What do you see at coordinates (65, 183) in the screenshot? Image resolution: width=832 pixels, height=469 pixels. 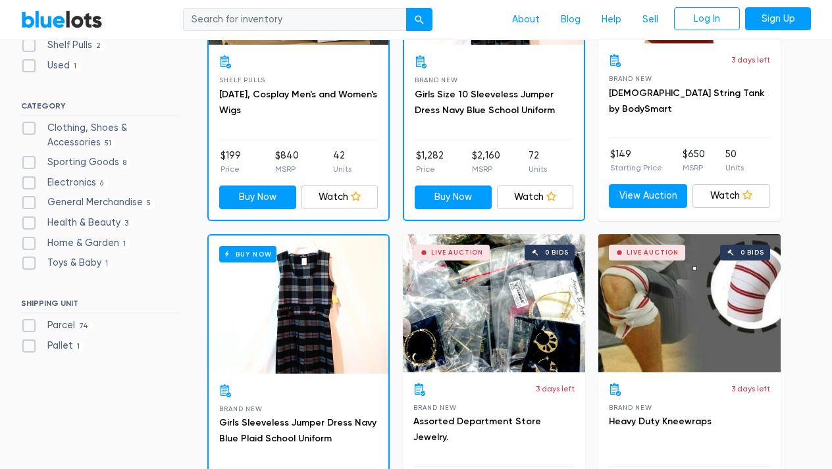 I see `label: Electronics` at bounding box center [65, 183].